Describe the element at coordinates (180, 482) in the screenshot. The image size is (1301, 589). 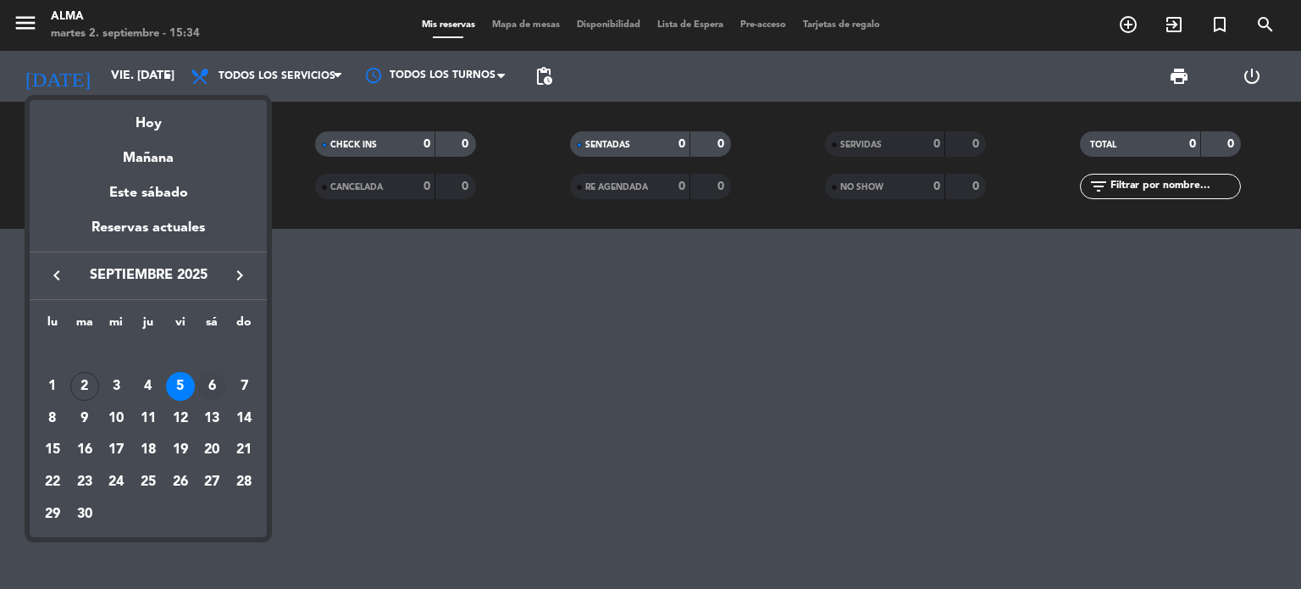
I see `div: 26` at that location.